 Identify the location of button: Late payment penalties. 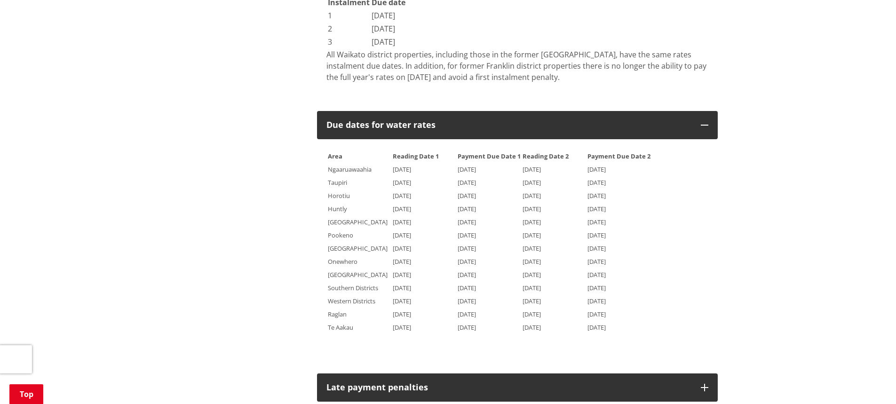
(518, 388).